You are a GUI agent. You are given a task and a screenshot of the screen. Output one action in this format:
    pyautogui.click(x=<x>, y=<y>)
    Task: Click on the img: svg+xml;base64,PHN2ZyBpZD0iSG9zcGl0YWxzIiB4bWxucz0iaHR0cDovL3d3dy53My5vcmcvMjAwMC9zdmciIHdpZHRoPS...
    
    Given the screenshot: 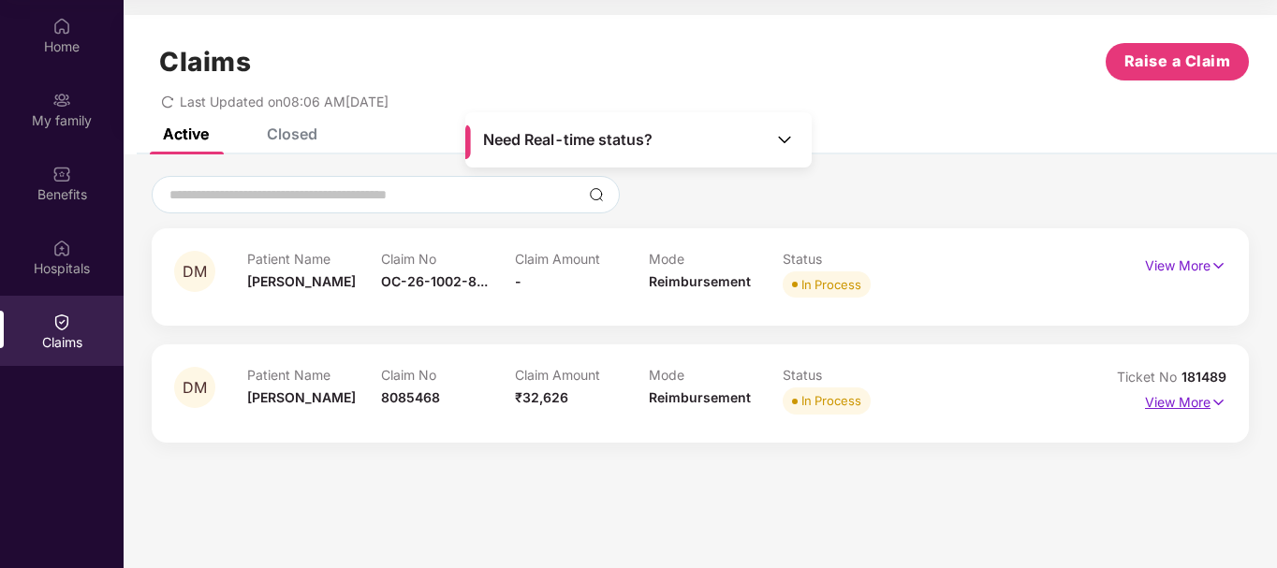 What is the action you would take?
    pyautogui.click(x=62, y=248)
    